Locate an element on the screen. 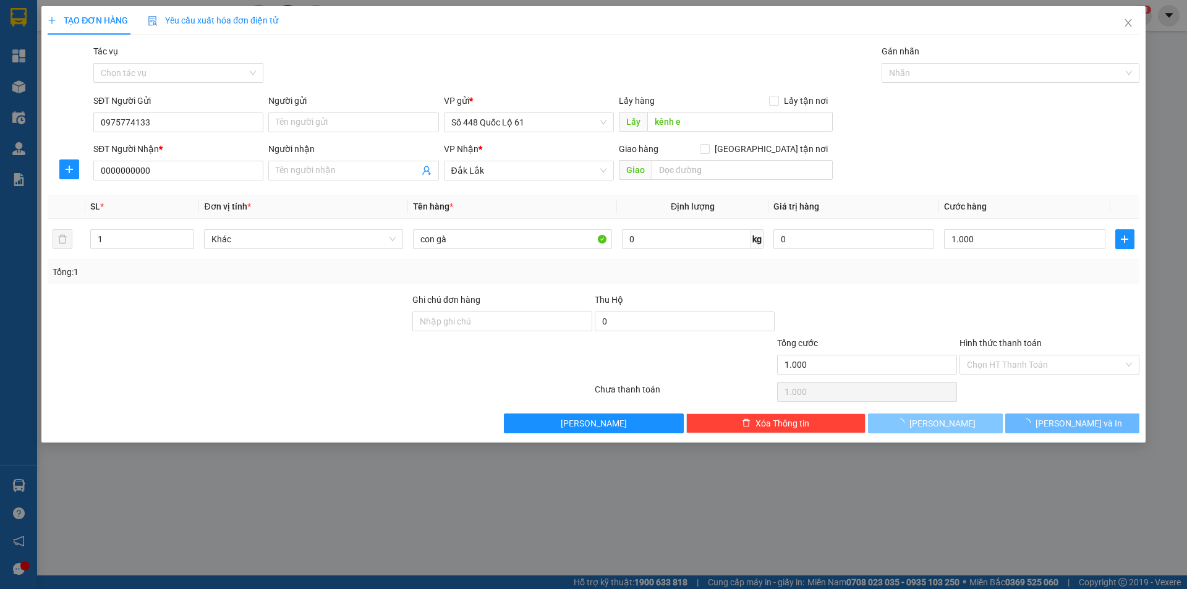  span: kg is located at coordinates (757, 239).